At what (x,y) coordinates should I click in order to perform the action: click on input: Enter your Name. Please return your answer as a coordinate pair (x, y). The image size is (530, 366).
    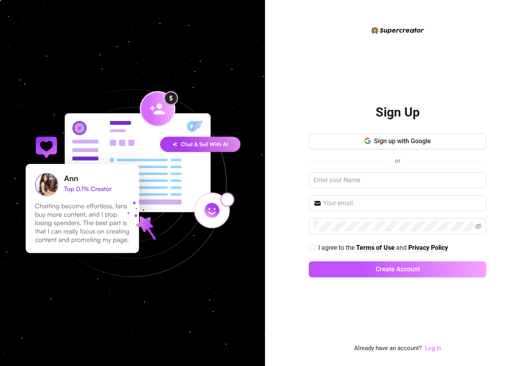
    Looking at the image, I should click on (397, 180).